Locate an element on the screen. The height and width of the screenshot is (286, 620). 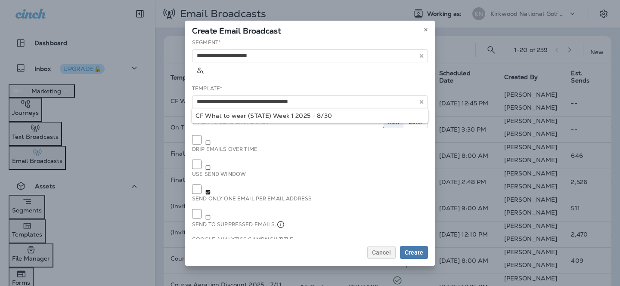
label: Send to suppressed emails. is located at coordinates (310, 225).